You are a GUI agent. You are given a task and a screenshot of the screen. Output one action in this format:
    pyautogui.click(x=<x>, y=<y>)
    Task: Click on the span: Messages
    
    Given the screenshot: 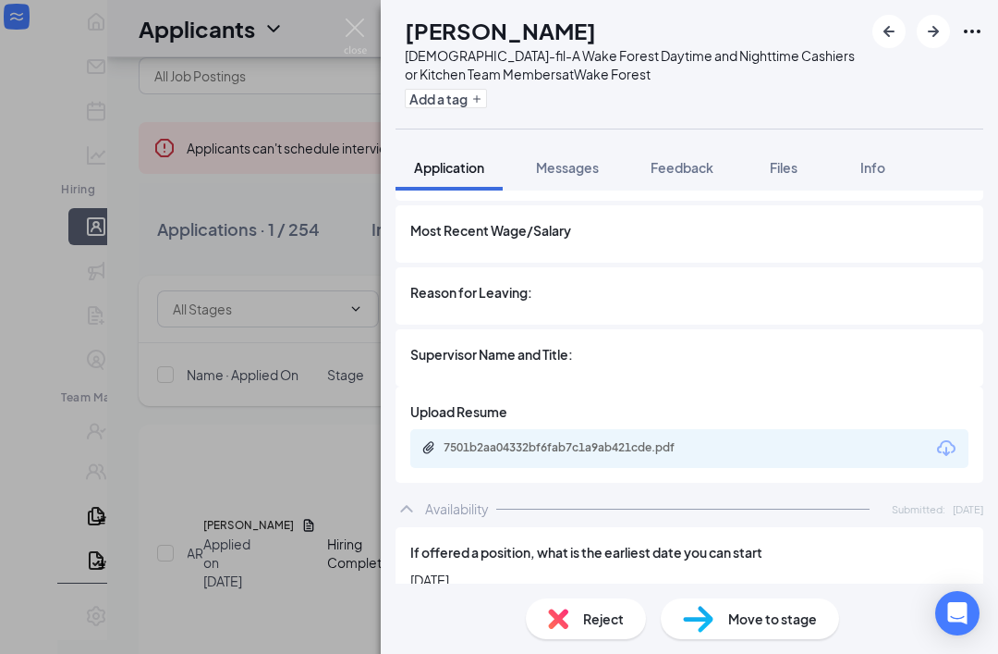 What is the action you would take?
    pyautogui.click(x=568, y=167)
    